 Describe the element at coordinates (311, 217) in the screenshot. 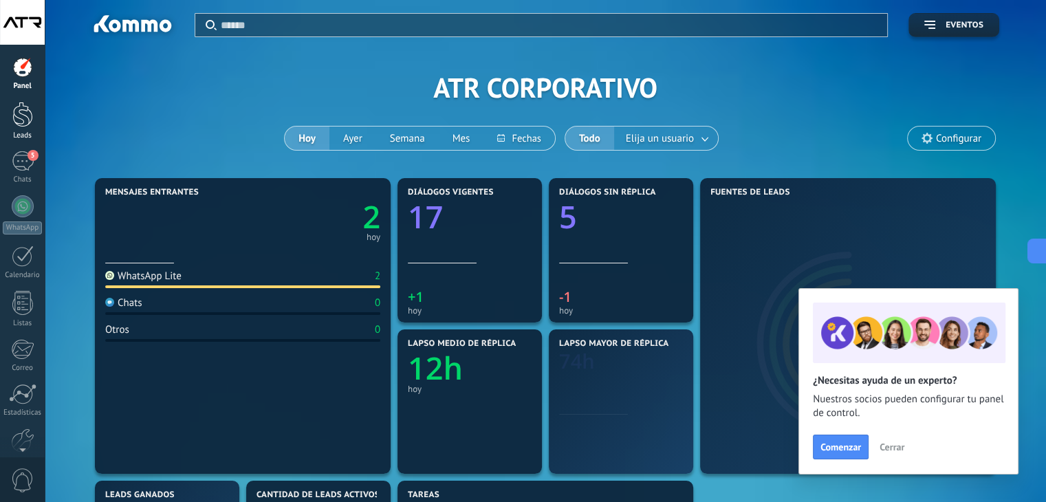

I see `a: 2` at that location.